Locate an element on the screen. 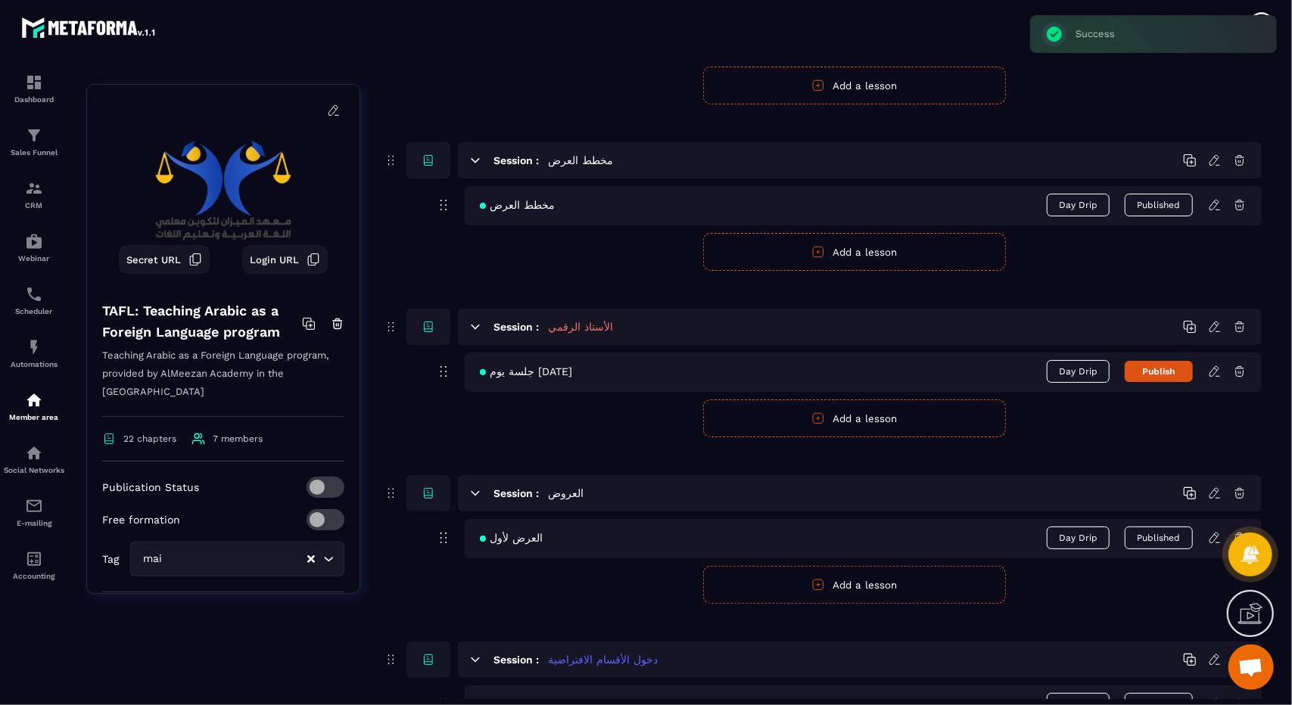  a: formationformationDashboard is located at coordinates (34, 89).